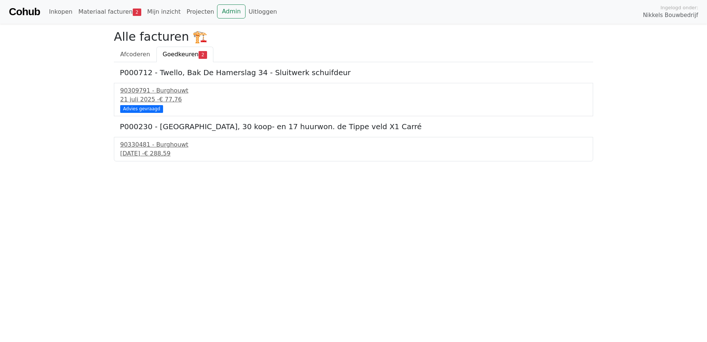  I want to click on a: Uitloggen, so click(263, 12).